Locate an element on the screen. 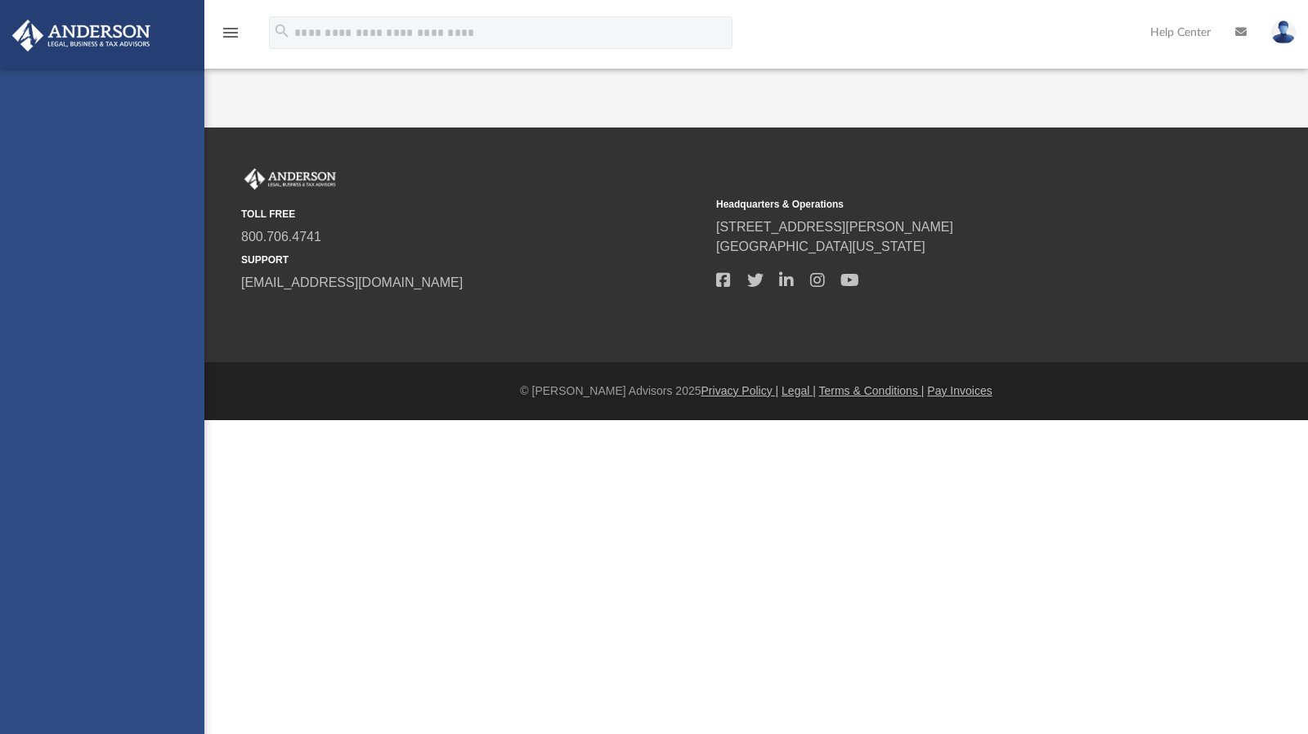 The height and width of the screenshot is (734, 1308). a: Terms & Conditions | is located at coordinates (872, 391).